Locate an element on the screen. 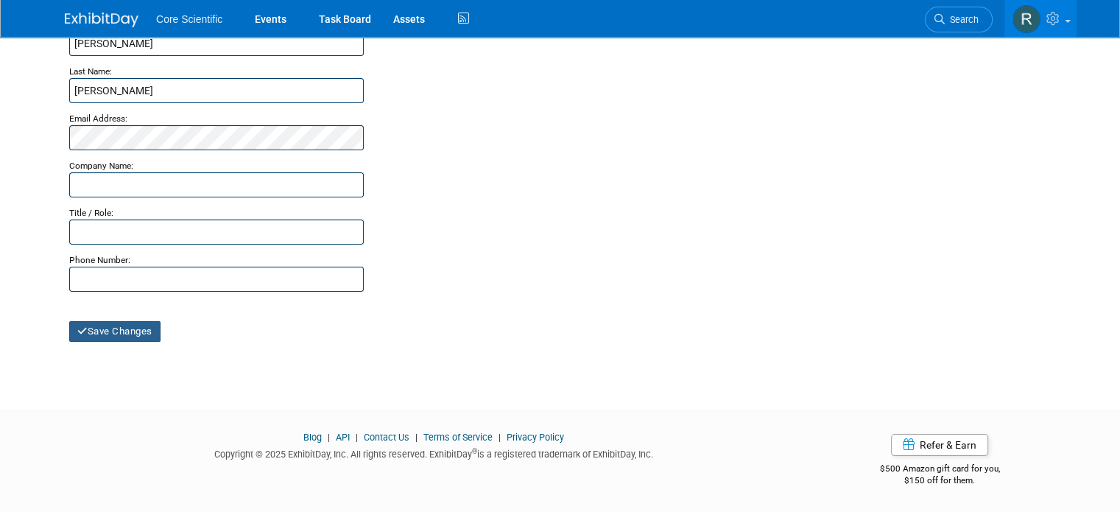 This screenshot has width=1120, height=512. small: Email Address: is located at coordinates (98, 119).